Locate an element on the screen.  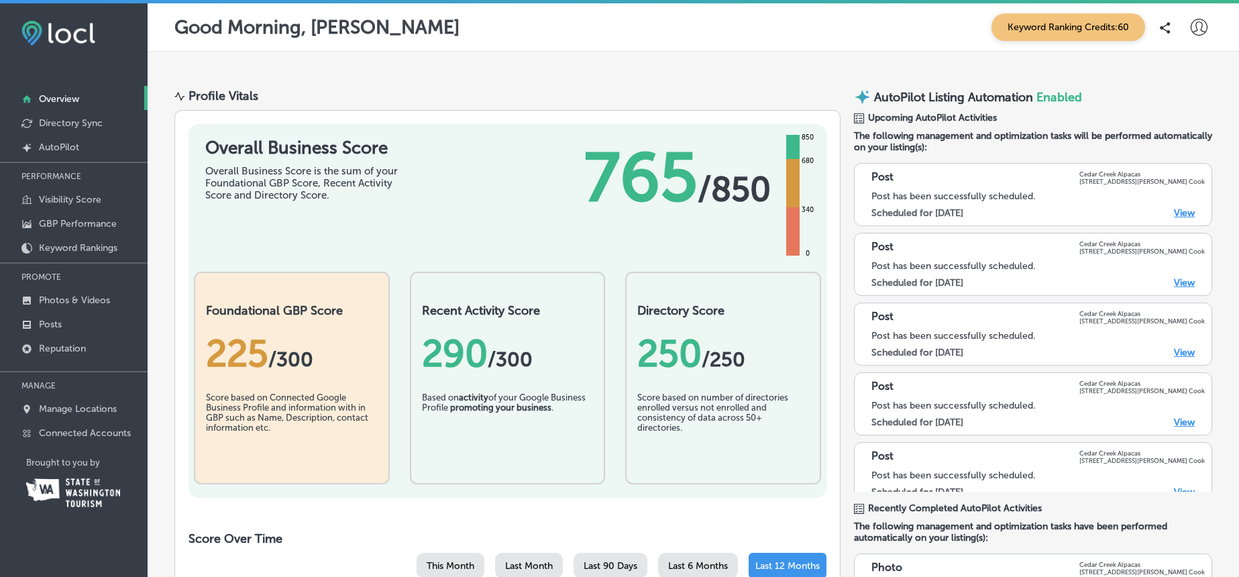
span: / 300 is located at coordinates (291, 360).